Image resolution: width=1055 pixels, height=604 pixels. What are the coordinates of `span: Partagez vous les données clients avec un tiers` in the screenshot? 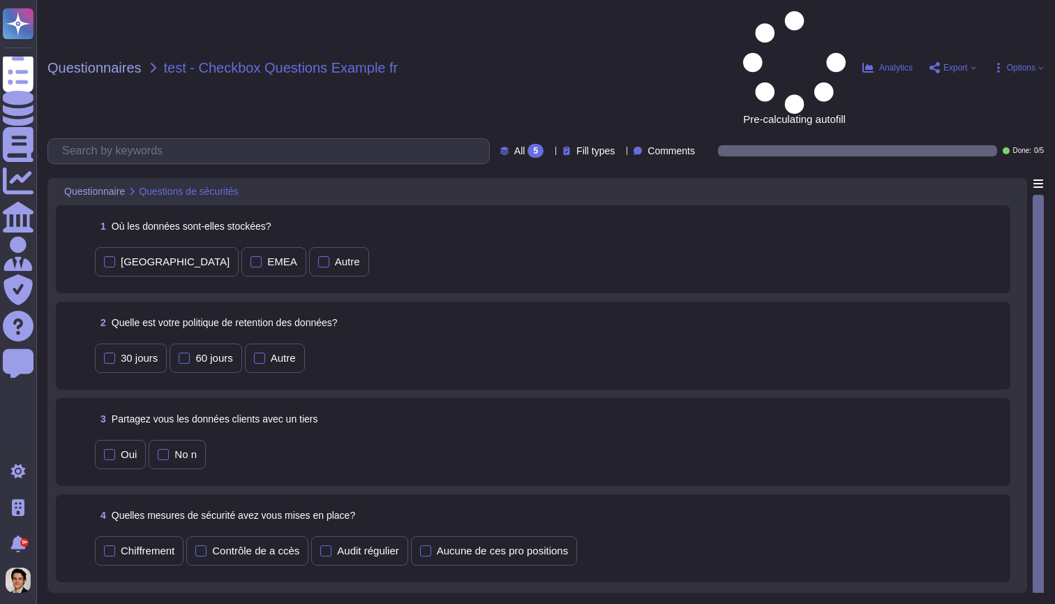 It's located at (215, 419).